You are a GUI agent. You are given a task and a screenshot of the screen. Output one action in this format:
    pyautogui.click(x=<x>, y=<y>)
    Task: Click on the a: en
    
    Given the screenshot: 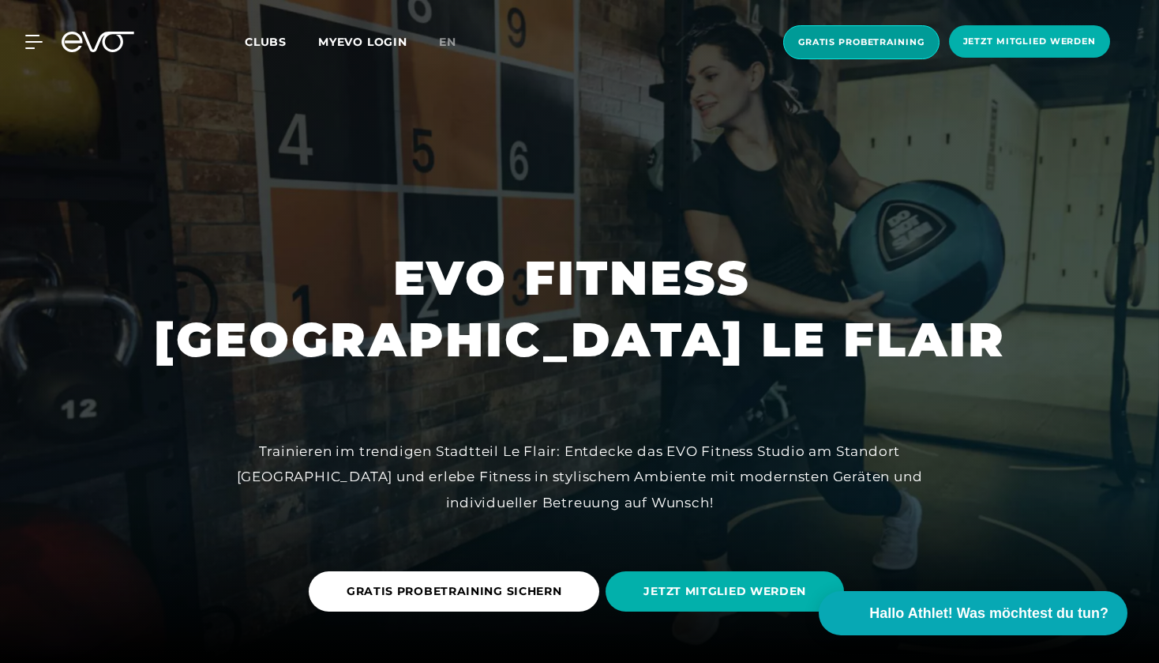 What is the action you would take?
    pyautogui.click(x=457, y=42)
    